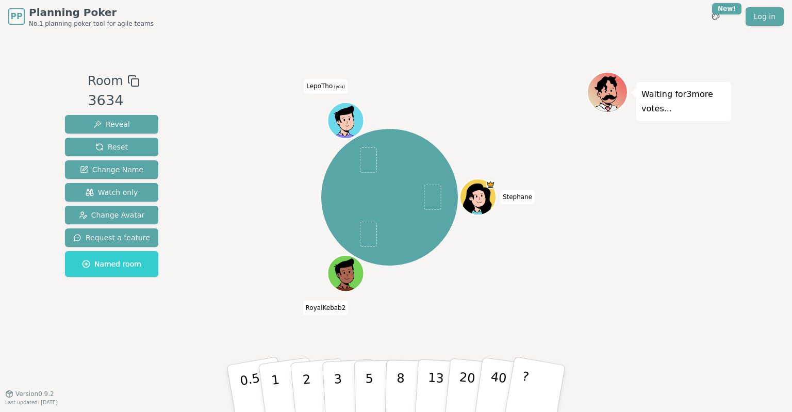 Image resolution: width=792 pixels, height=412 pixels. Describe the element at coordinates (716, 17) in the screenshot. I see `button: New!` at that location.